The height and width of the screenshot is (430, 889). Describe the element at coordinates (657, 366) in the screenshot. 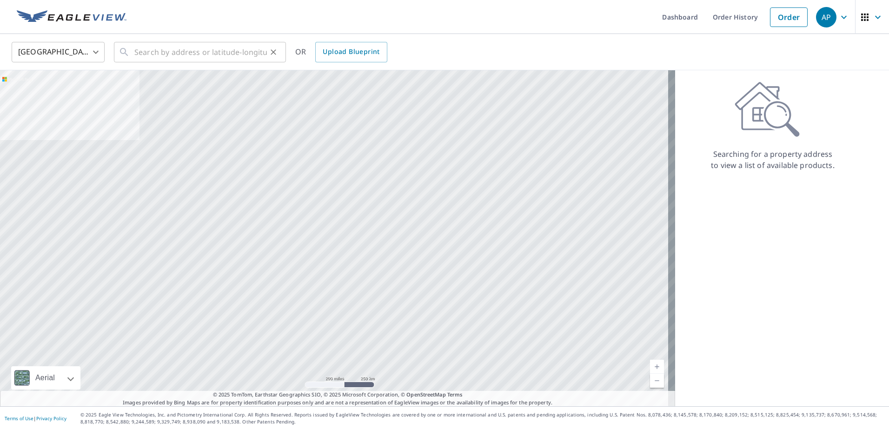

I see `a: Current Level 5, Zoom In` at that location.